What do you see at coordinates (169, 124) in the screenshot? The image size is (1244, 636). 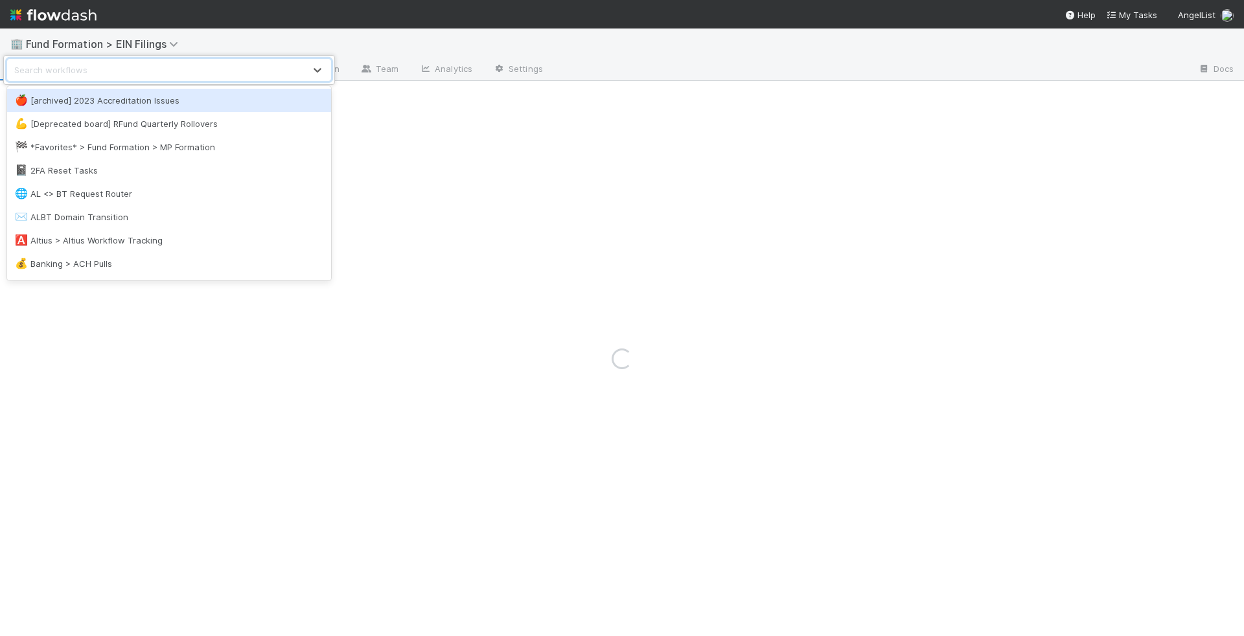 I see `div: [Deprecated board] RFund Quarterly Rollovers` at bounding box center [169, 124].